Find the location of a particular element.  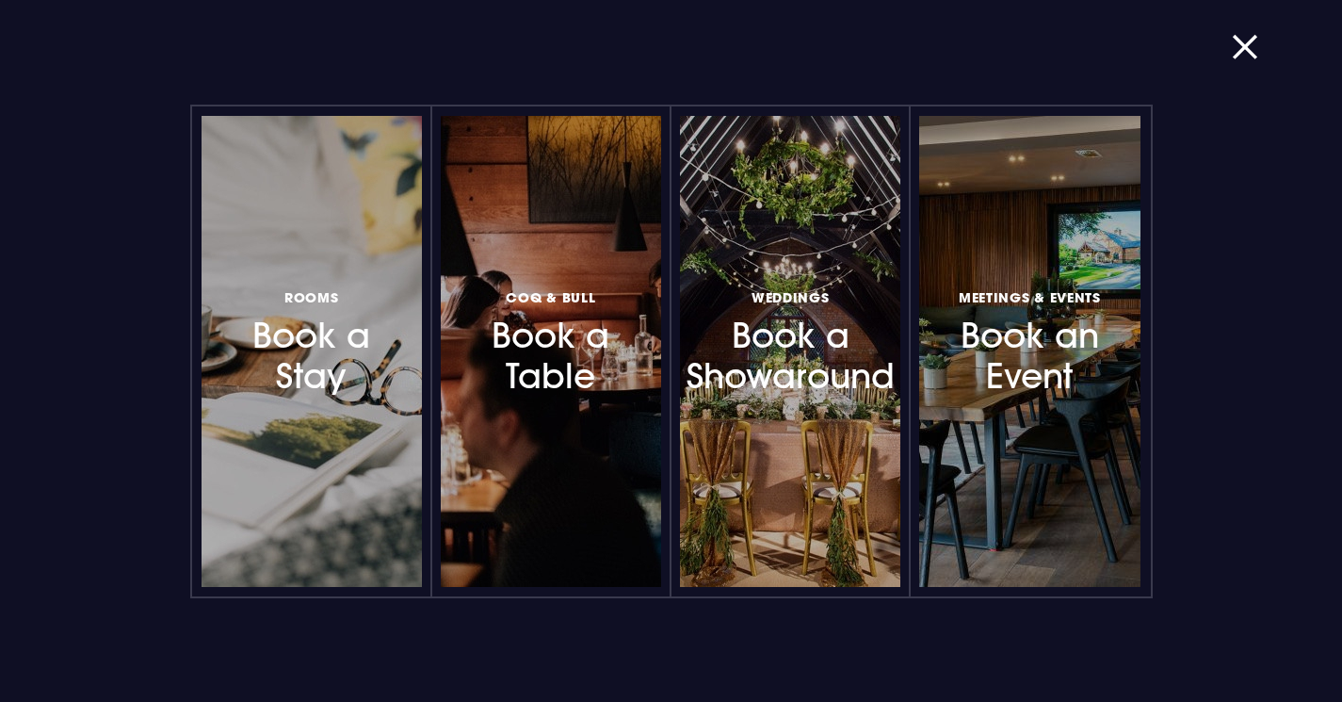

span: Weddings is located at coordinates (790, 297).